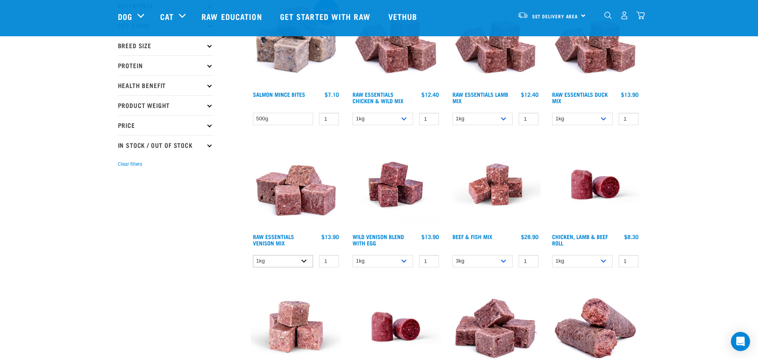  Describe the element at coordinates (530, 237) in the screenshot. I see `div: $28.90` at that location.